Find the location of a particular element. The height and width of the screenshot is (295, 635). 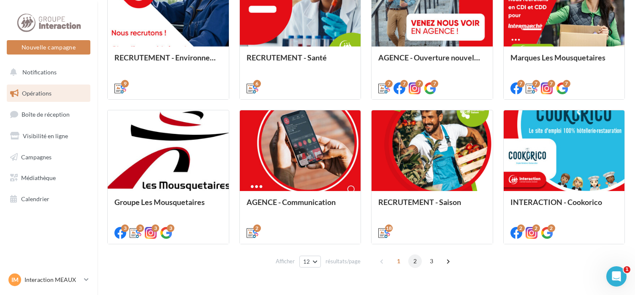

span: 12 is located at coordinates (307, 261).